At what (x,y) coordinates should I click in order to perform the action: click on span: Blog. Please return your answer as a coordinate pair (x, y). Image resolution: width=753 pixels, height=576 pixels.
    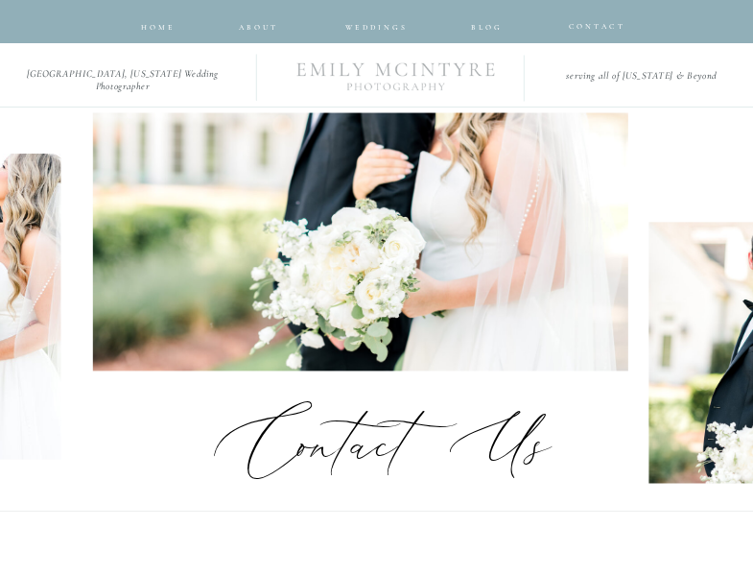
    Looking at the image, I should click on (486, 27).